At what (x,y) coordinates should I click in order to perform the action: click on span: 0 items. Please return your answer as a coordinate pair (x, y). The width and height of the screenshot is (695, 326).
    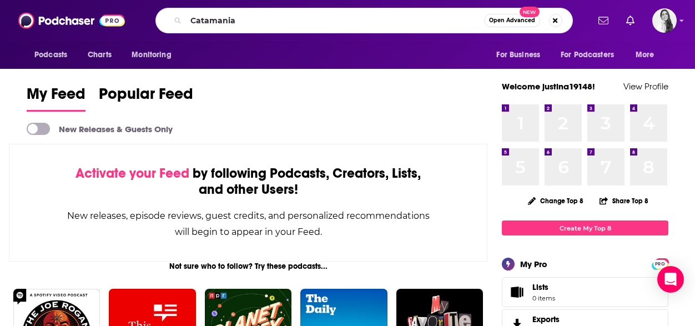
    Looking at the image, I should click on (544, 298).